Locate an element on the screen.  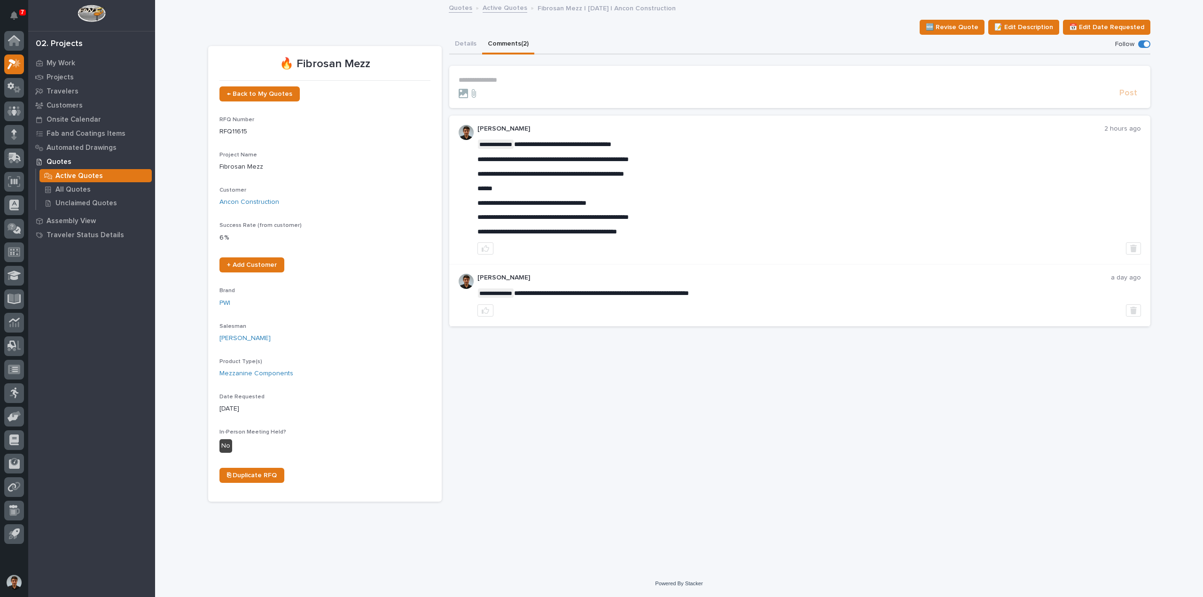
span: Post is located at coordinates (1128, 93).